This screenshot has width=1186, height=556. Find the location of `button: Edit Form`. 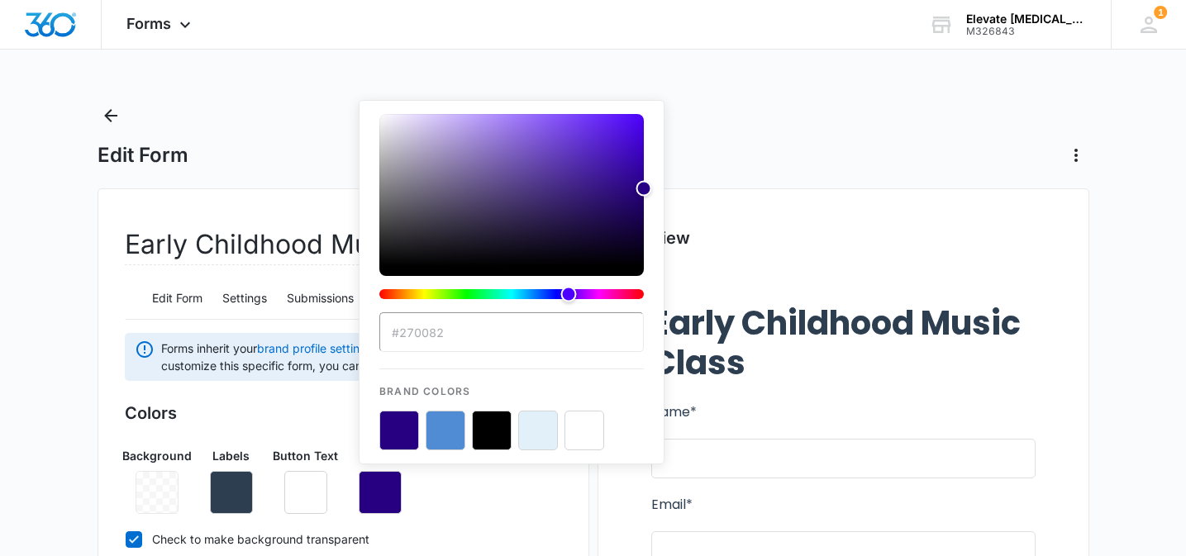

button: Edit Form is located at coordinates (177, 299).